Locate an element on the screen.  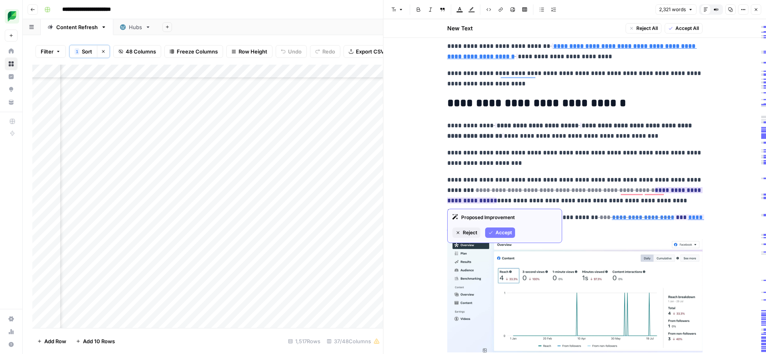
a: Content Refresh is located at coordinates (77, 27).